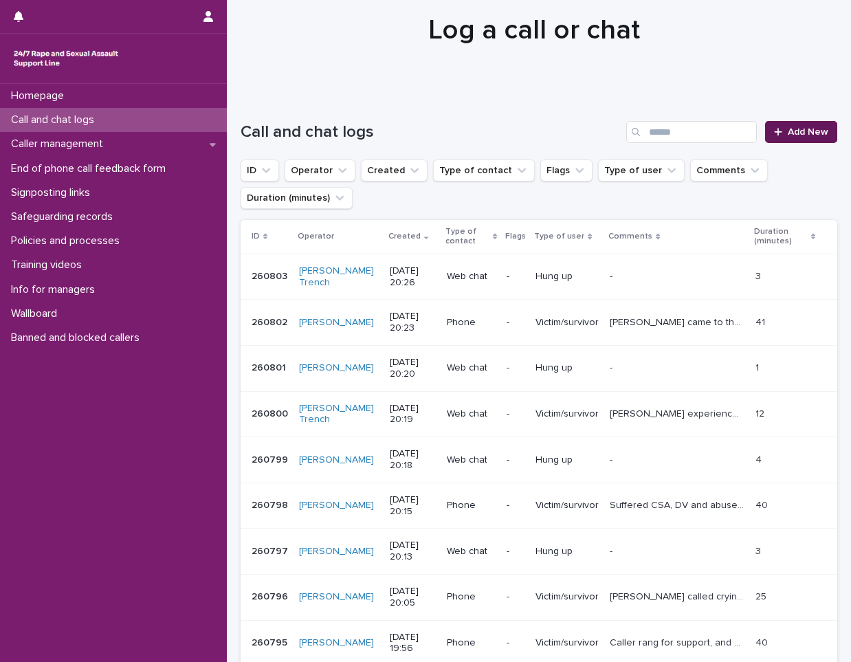 The height and width of the screenshot is (662, 851). What do you see at coordinates (533, 30) in the screenshot?
I see `h1: Log a call or chat` at bounding box center [533, 30].